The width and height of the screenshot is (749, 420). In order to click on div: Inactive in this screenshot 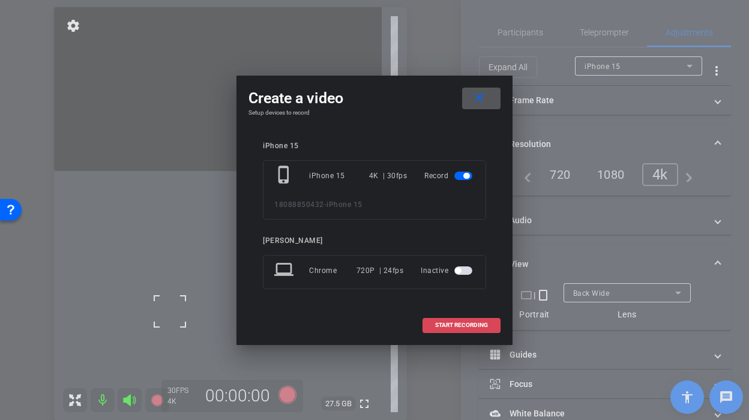, I will do `click(448, 271)`.